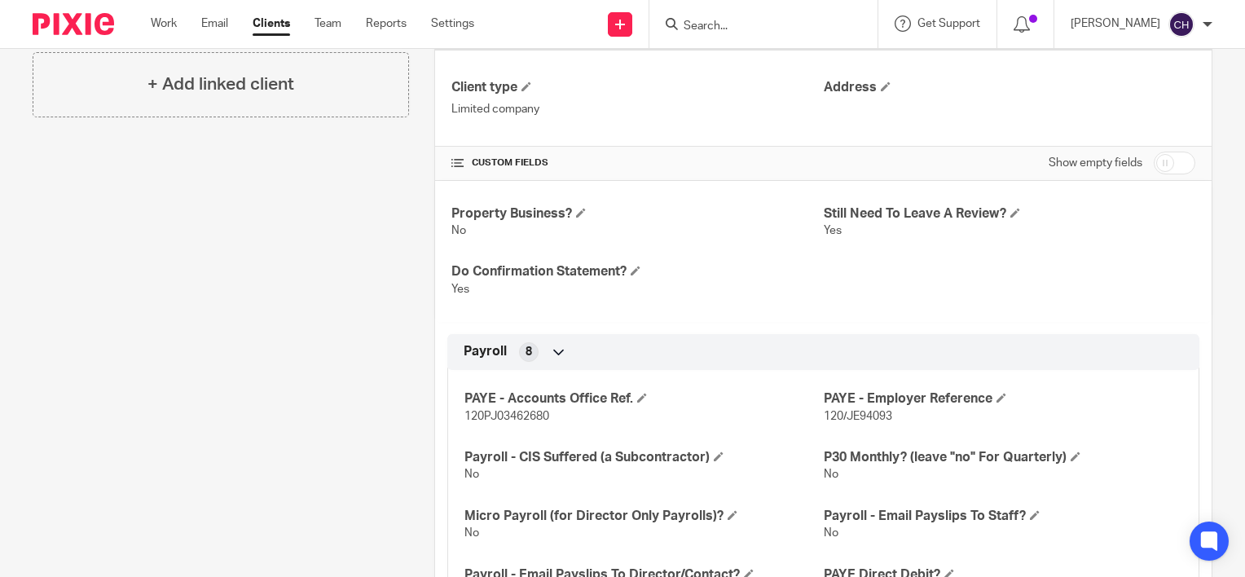 The image size is (1245, 577). What do you see at coordinates (637, 214) in the screenshot?
I see `h4: Property Business?` at bounding box center [637, 214].